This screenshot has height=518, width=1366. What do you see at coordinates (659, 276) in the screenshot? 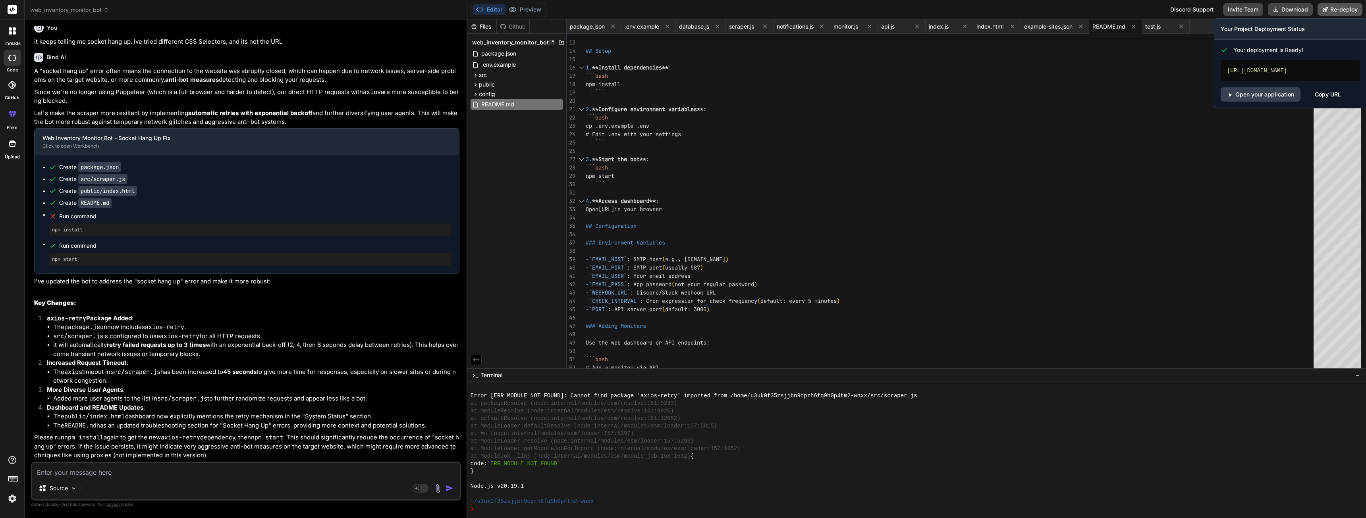
I see `span: : Your email address` at bounding box center [659, 276].